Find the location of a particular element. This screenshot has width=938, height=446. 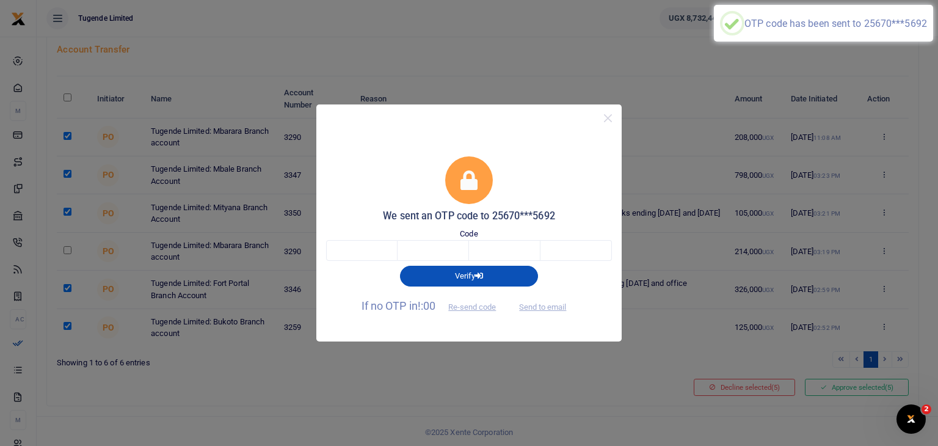

button: Close is located at coordinates (608, 118).